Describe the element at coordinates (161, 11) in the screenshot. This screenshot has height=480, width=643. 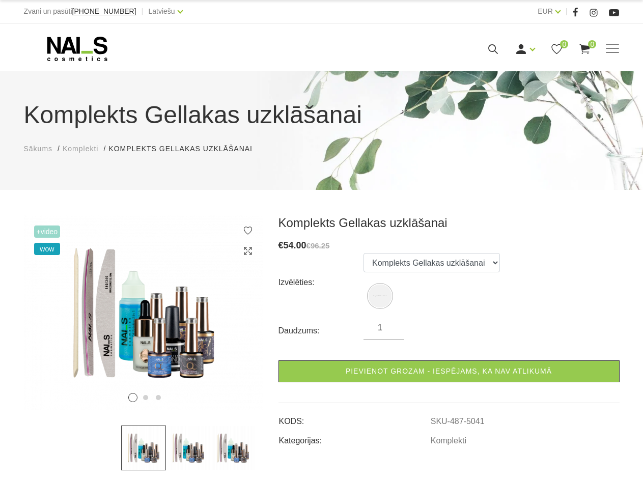
I see `a: Latviešu` at that location.